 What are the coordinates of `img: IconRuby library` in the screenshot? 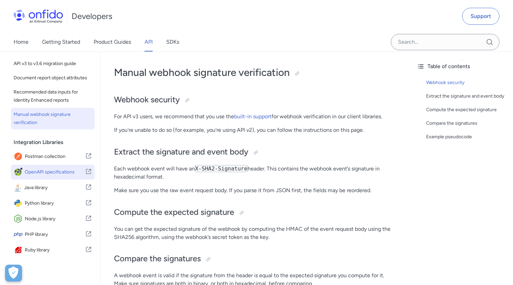 It's located at (19, 250).